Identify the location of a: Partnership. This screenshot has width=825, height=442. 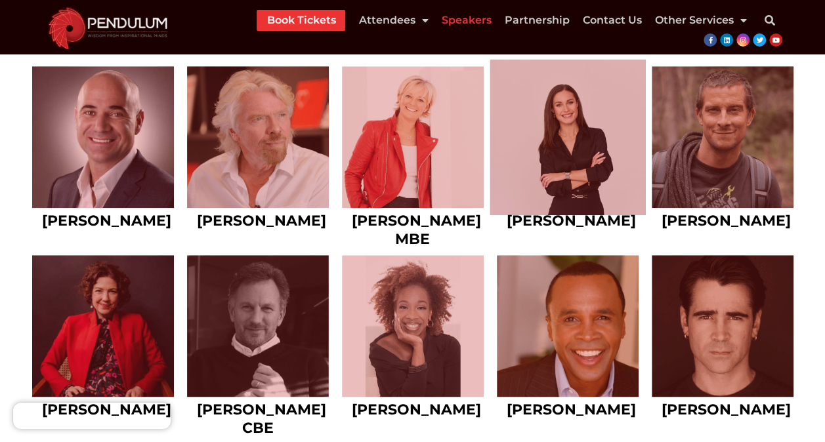
(536, 20).